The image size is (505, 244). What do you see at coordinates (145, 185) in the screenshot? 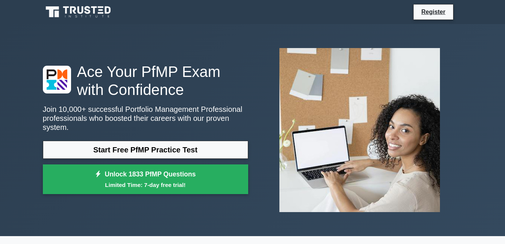
I see `small: Limited Time: 7-day free trial!` at bounding box center [145, 185].